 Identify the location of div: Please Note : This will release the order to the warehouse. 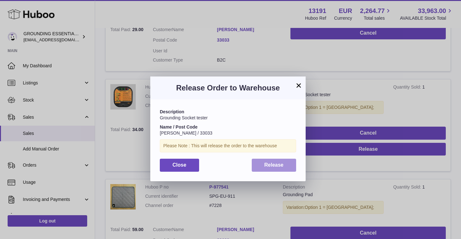
(228, 145).